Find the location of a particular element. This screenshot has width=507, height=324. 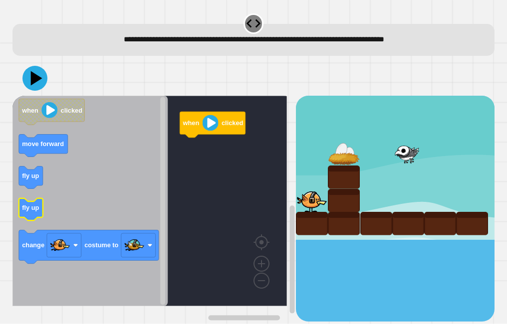

text: costume to is located at coordinates (102, 245).